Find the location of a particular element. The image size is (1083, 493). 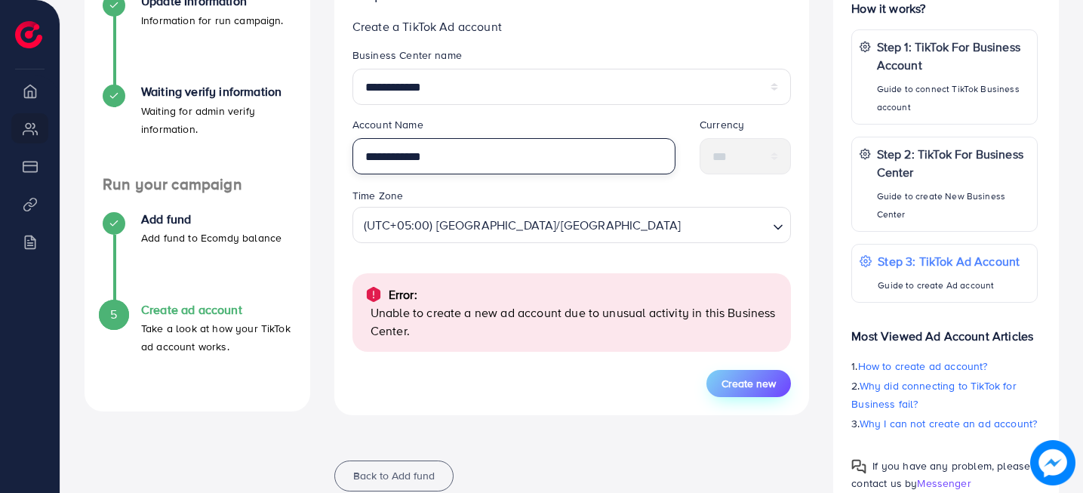

img: alert is located at coordinates (374, 294).